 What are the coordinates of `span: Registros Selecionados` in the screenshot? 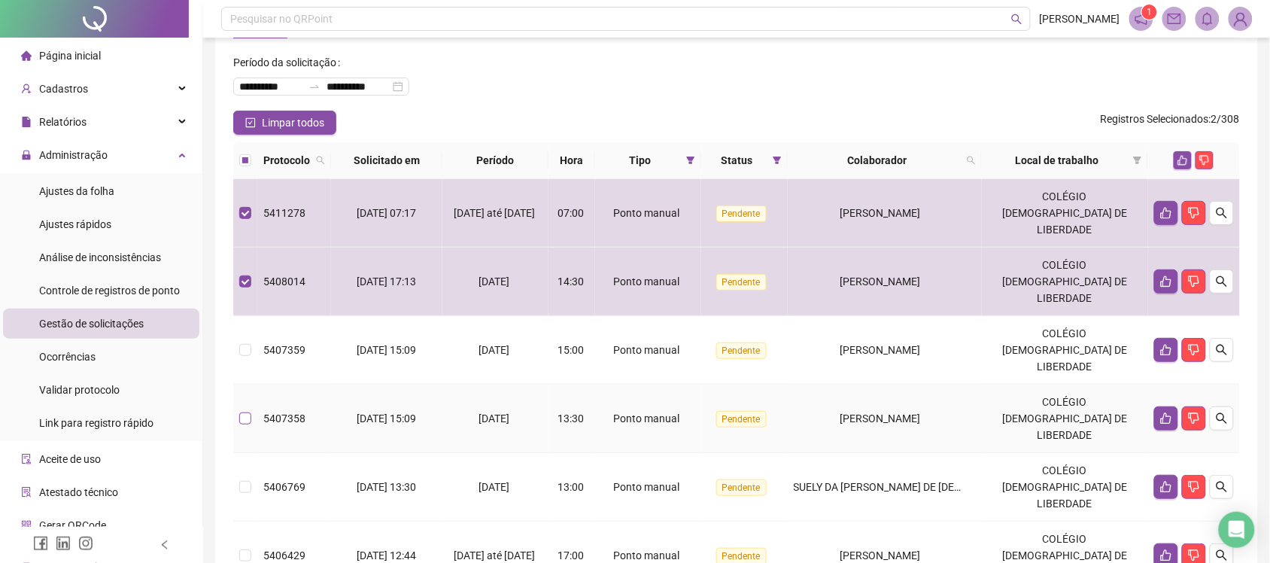 It's located at (1155, 119).